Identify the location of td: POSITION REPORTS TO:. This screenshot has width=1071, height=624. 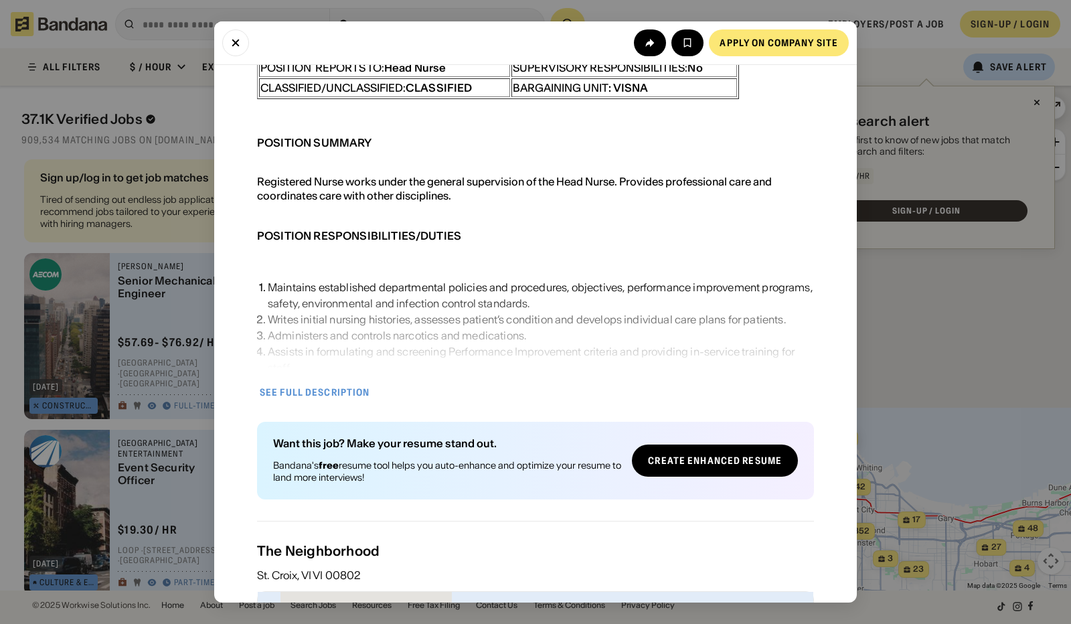
(384, 68).